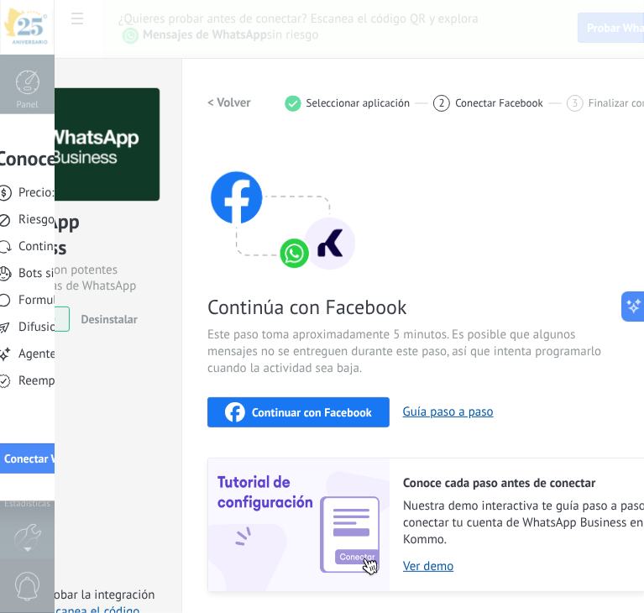  What do you see at coordinates (199, 193) in the screenshot?
I see `span: Precio: Responde gratis o inicia nuevas conversaciones por $0.0002` at bounding box center [199, 193].